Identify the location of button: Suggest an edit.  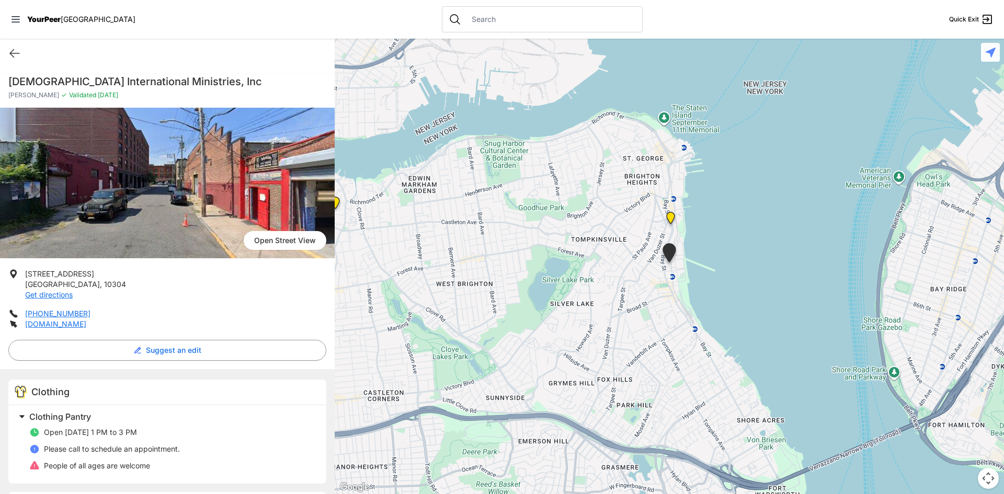
(167, 350).